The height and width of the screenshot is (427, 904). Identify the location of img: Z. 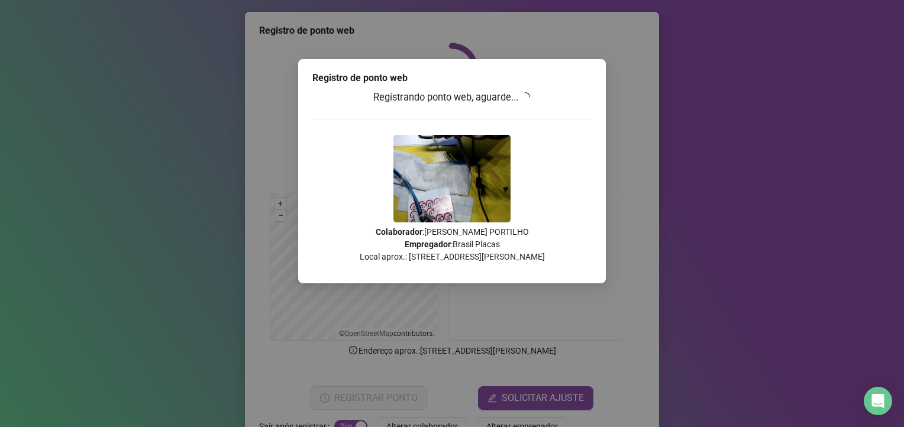
(452, 179).